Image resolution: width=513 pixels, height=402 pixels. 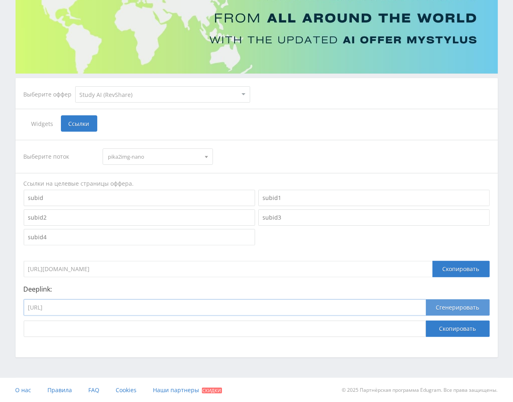 What do you see at coordinates (23, 390) in the screenshot?
I see `span: О нас` at bounding box center [23, 390].